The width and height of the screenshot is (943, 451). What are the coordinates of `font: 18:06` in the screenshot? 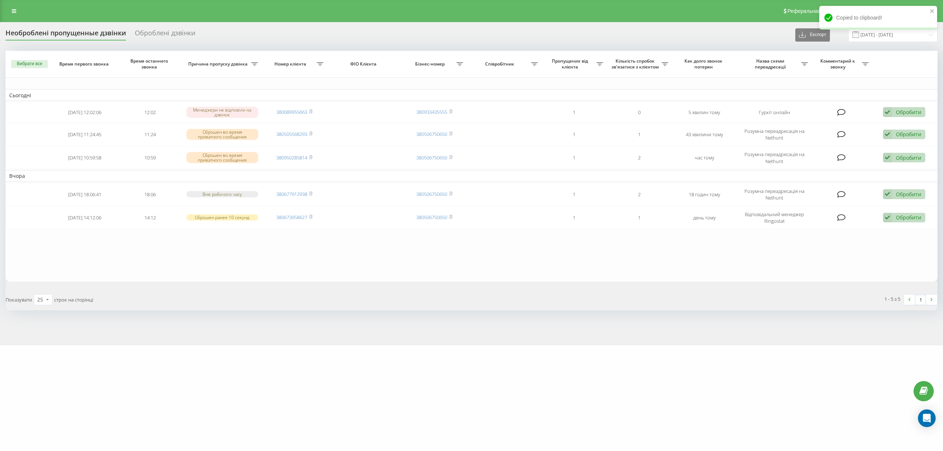 It's located at (150, 195).